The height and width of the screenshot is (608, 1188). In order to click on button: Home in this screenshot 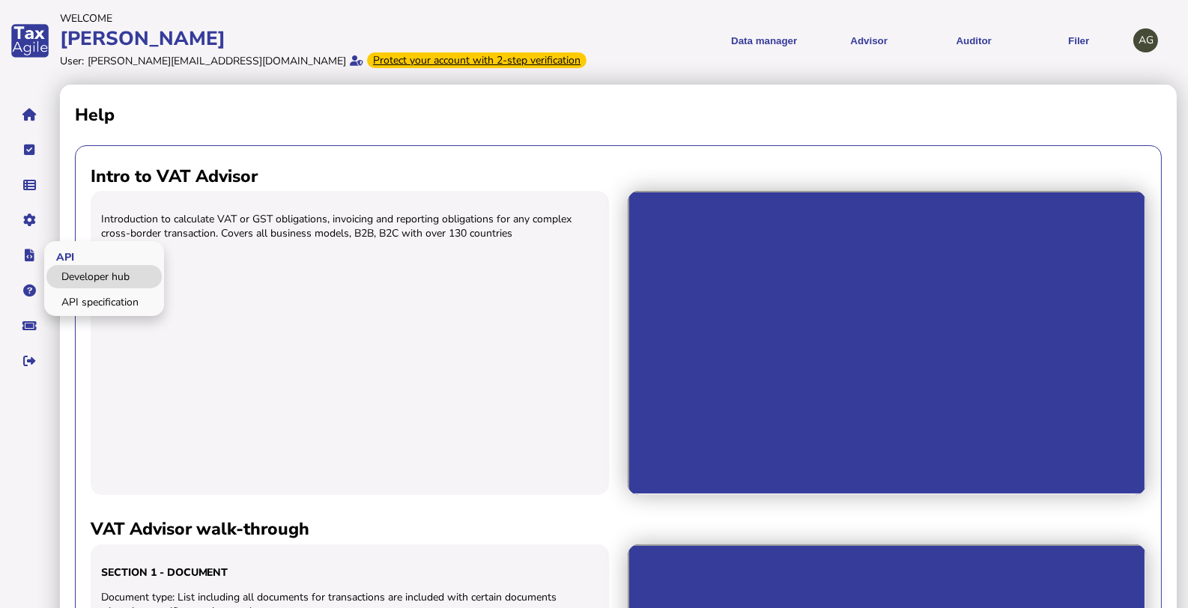, I will do `click(30, 115)`.